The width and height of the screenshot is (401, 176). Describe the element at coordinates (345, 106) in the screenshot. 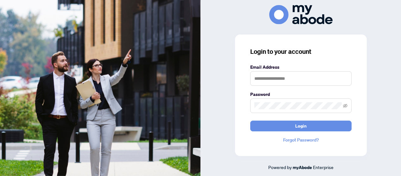

I see `span: eye-invisible` at that location.